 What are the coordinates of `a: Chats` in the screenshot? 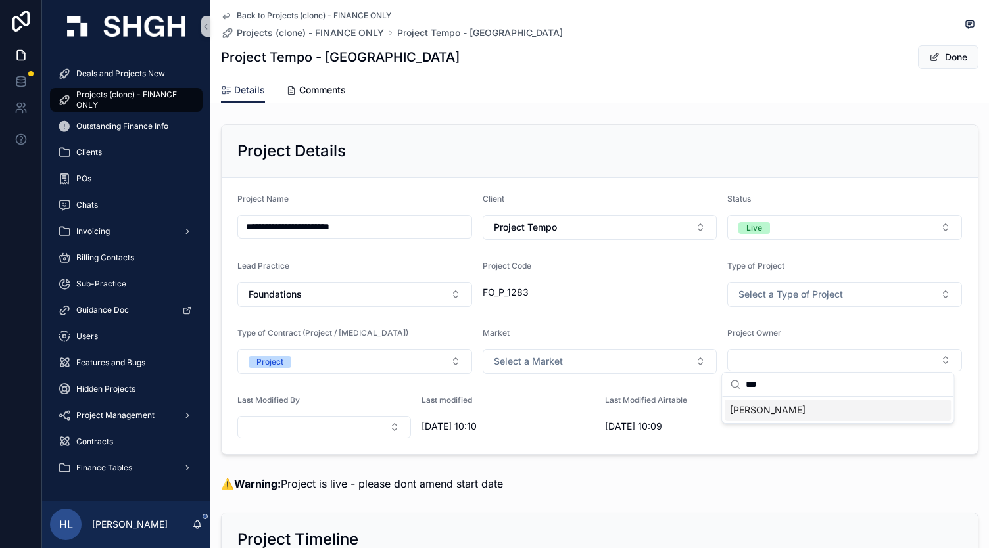 It's located at (126, 205).